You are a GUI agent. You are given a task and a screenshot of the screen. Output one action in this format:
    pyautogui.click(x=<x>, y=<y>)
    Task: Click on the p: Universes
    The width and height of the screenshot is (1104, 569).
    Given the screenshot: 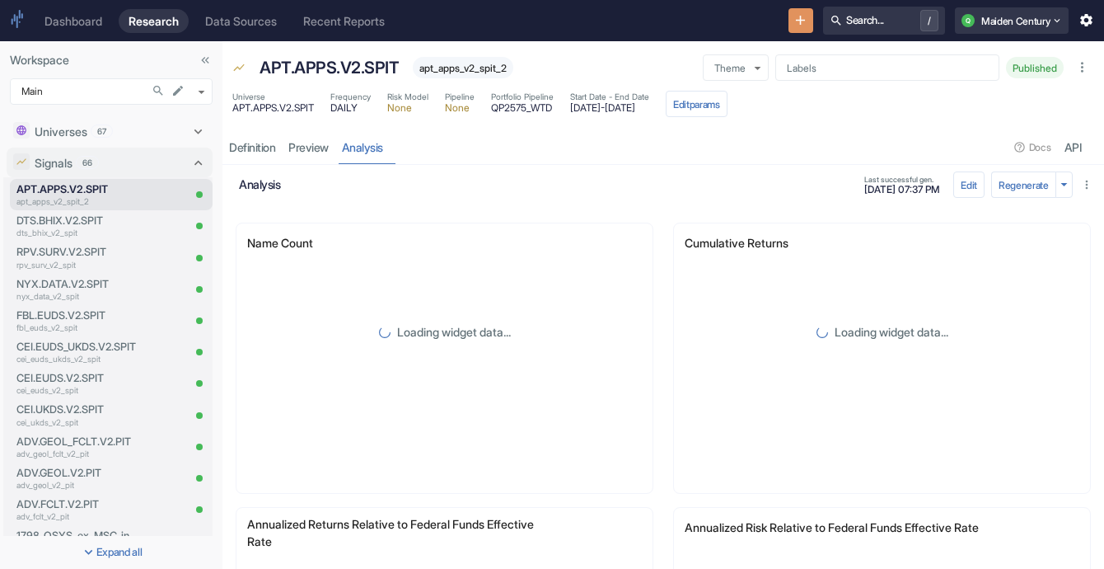 What is the action you would take?
    pyautogui.click(x=61, y=131)
    